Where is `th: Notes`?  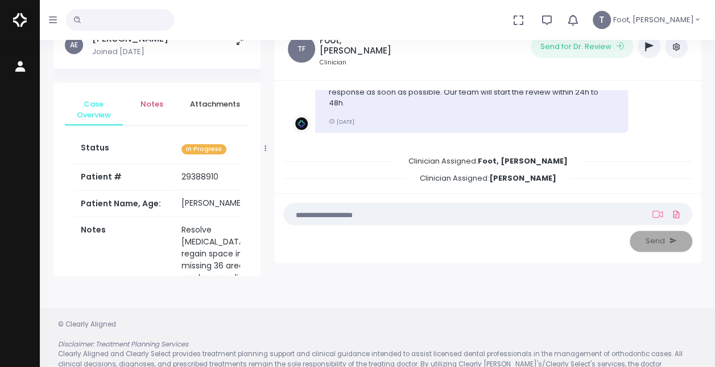
th: Notes is located at coordinates (124, 253).